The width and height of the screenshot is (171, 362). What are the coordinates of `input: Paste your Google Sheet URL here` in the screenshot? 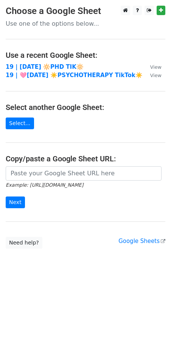 It's located at (83, 173).